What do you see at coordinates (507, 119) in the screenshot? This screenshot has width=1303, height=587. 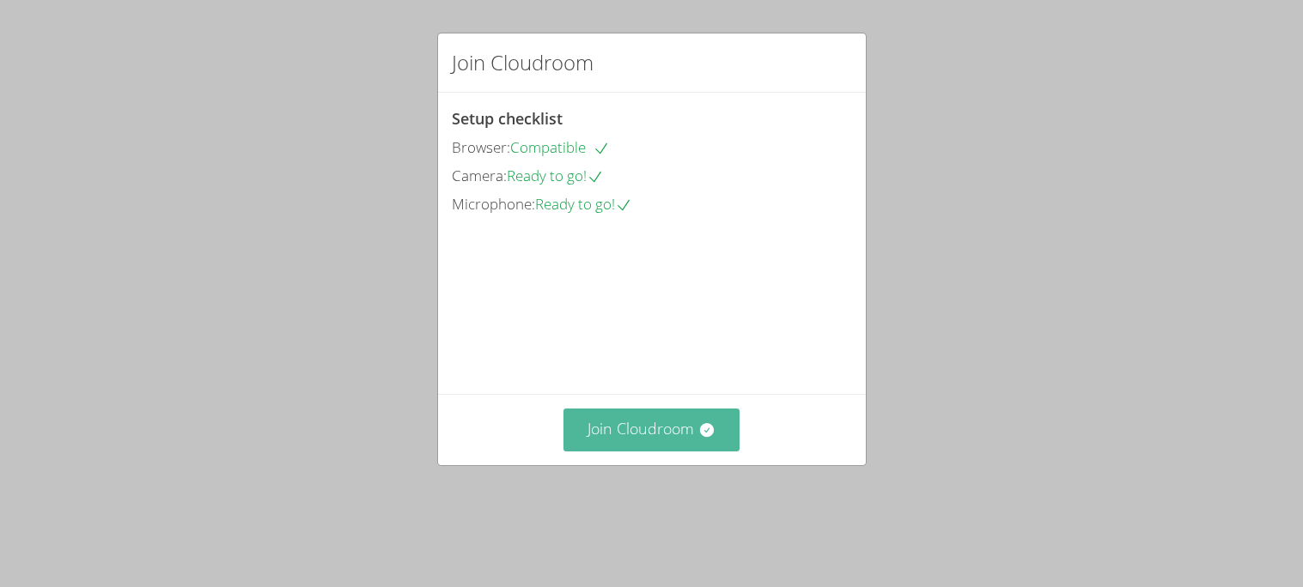 I see `span: Setup checklist` at bounding box center [507, 119].